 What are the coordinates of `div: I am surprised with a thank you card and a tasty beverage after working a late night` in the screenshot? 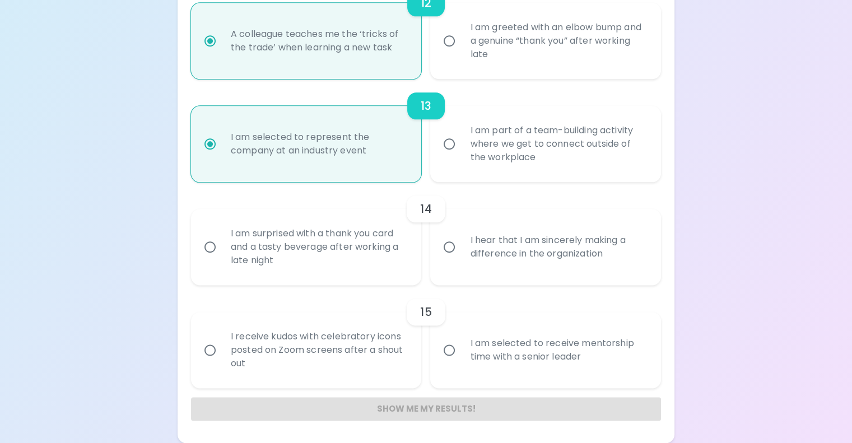 It's located at (319, 247).